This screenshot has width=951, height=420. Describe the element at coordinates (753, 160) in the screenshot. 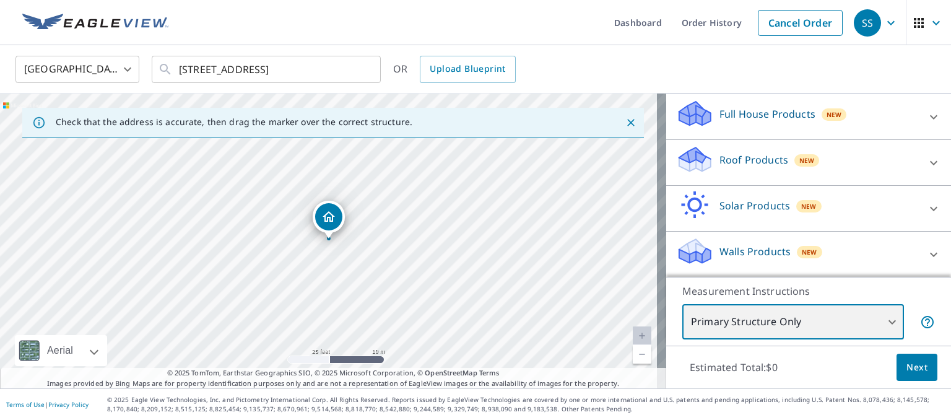

I see `p: Roof Products` at that location.